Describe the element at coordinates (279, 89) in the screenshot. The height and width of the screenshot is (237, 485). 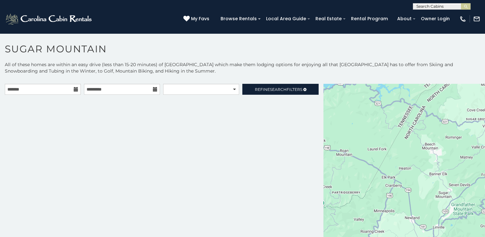
I see `span: Refine Filters` at that location.